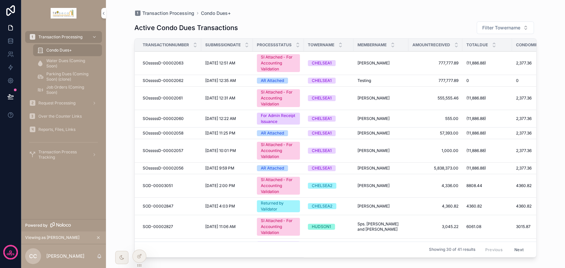  I want to click on a: AR Attached, so click(278, 133).